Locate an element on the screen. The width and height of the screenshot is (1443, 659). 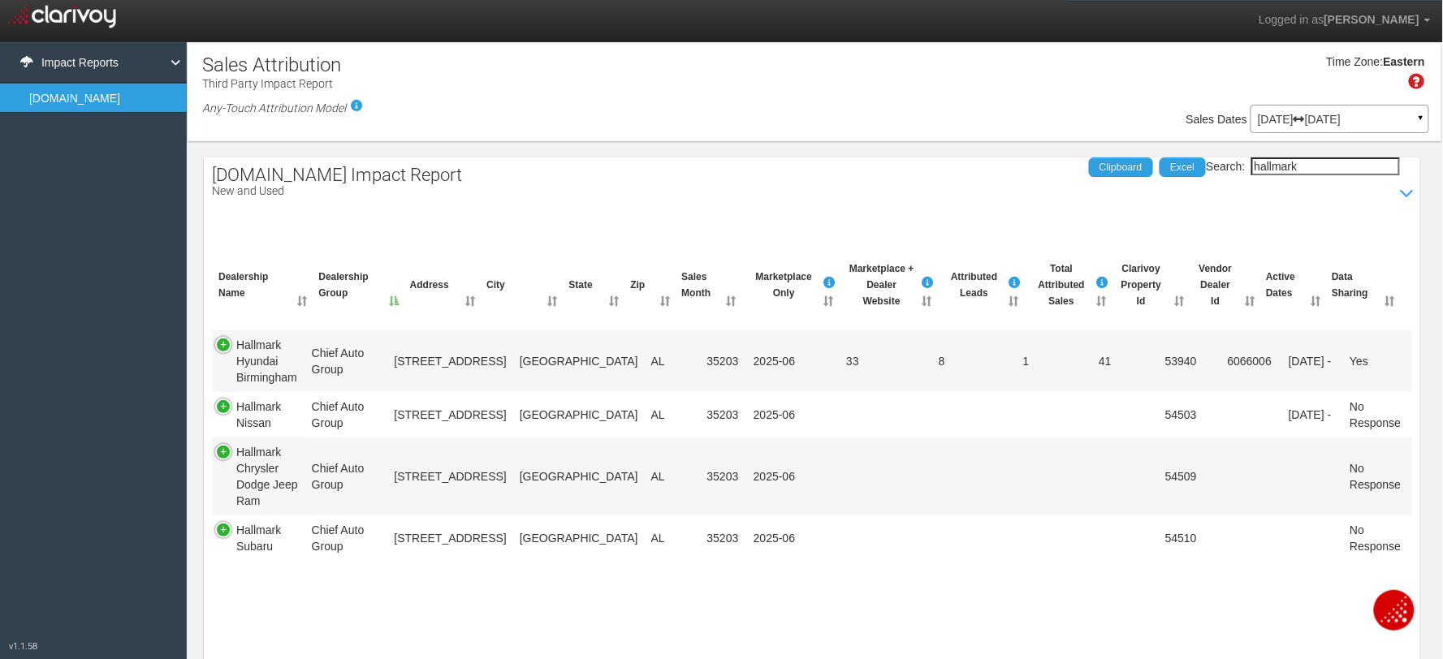
td: 1 is located at coordinates (1026, 361).